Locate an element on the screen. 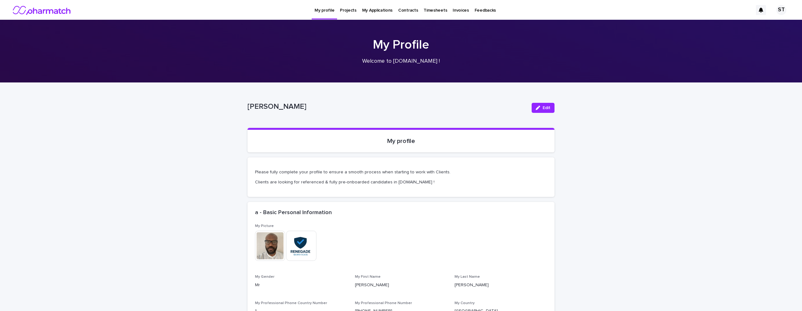 The height and width of the screenshot is (311, 802). div: ST is located at coordinates (781, 10).